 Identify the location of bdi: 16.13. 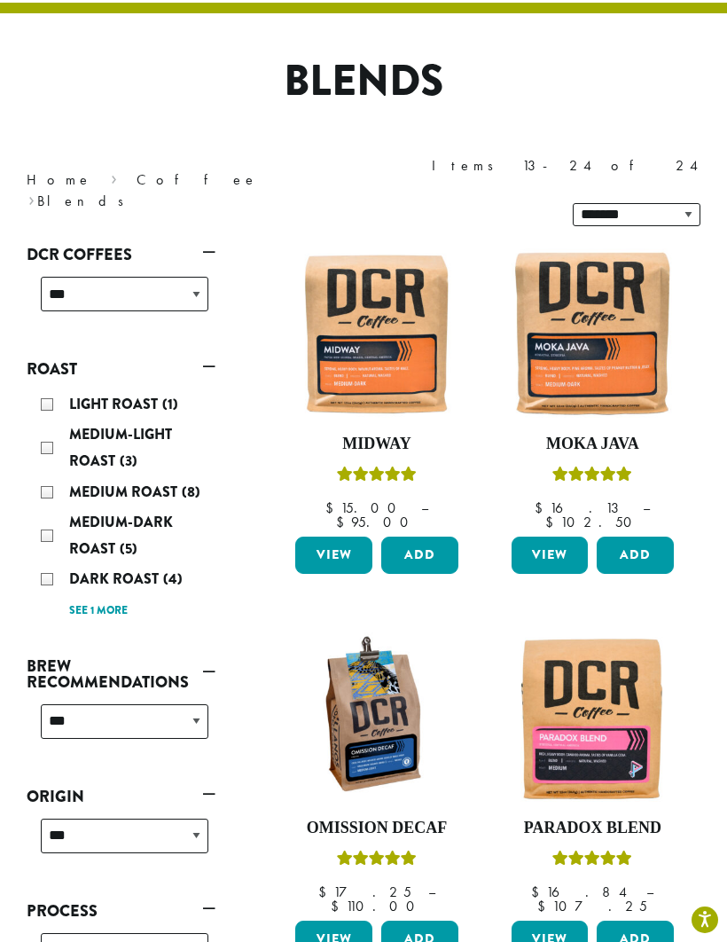
(580, 507).